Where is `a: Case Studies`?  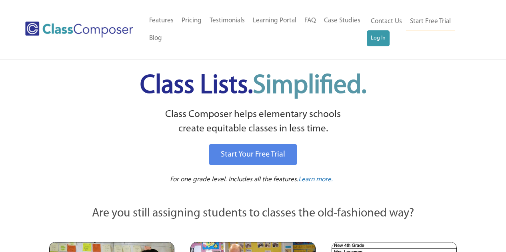
a: Case Studies is located at coordinates (342, 21).